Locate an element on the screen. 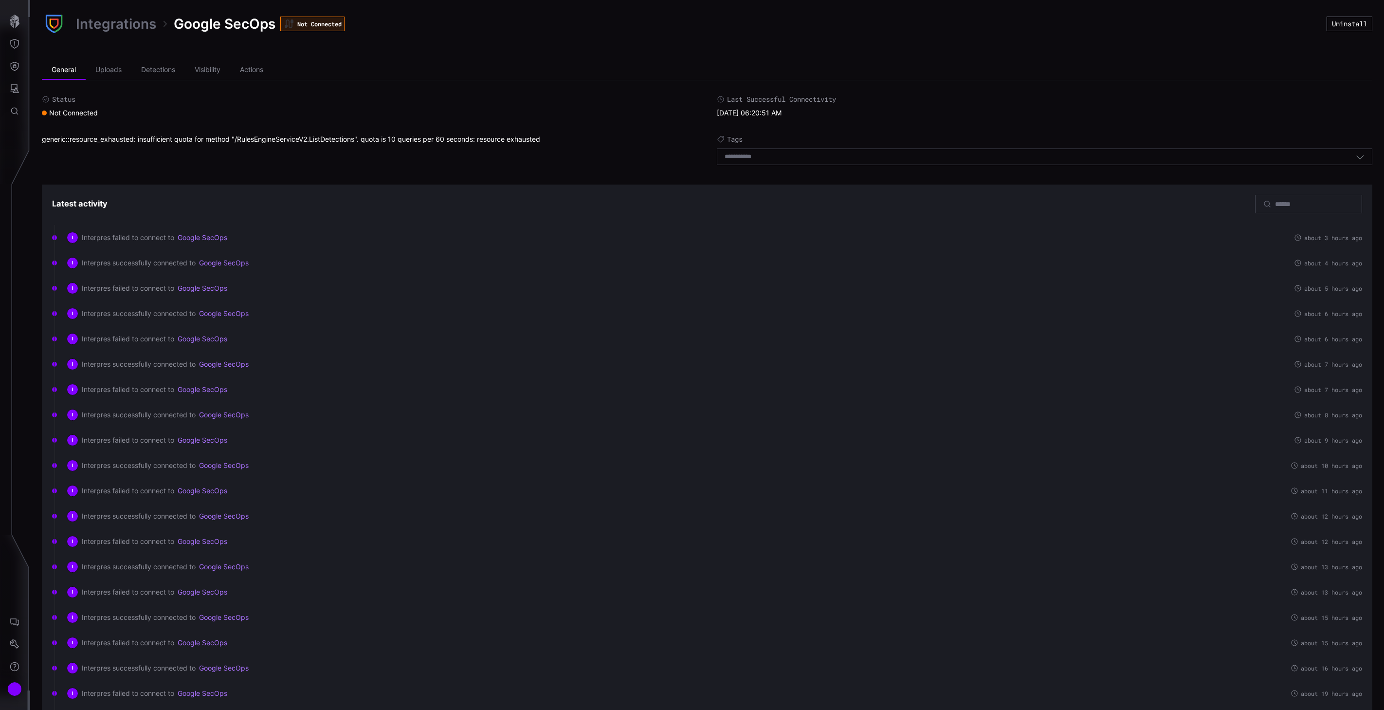  span: Last Successful Connectivity is located at coordinates (782, 99).